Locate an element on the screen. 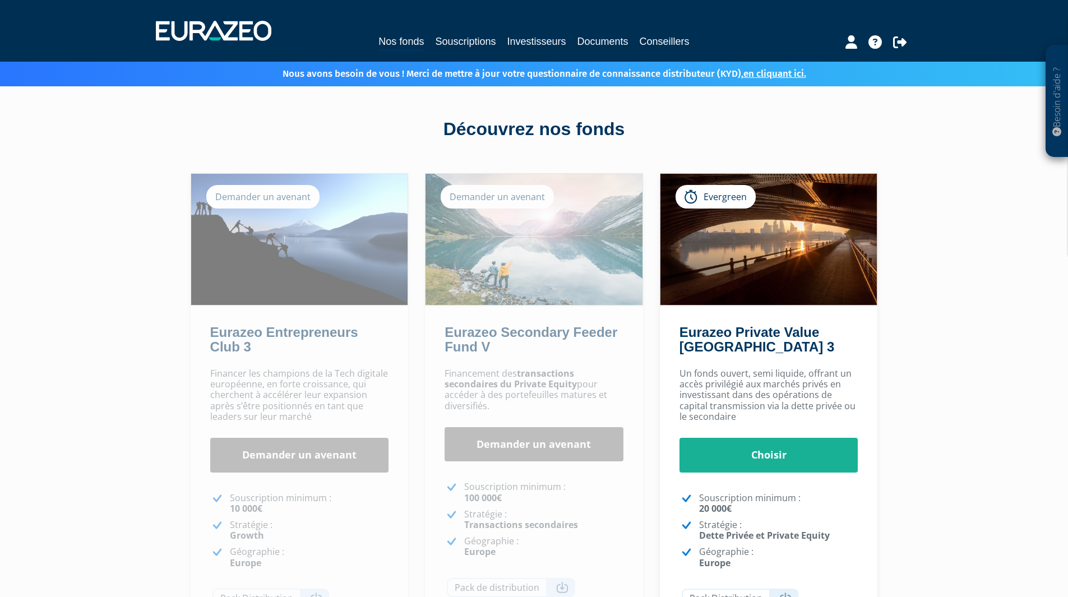 The width and height of the screenshot is (1068, 597). a: Choisir is located at coordinates (769, 455).